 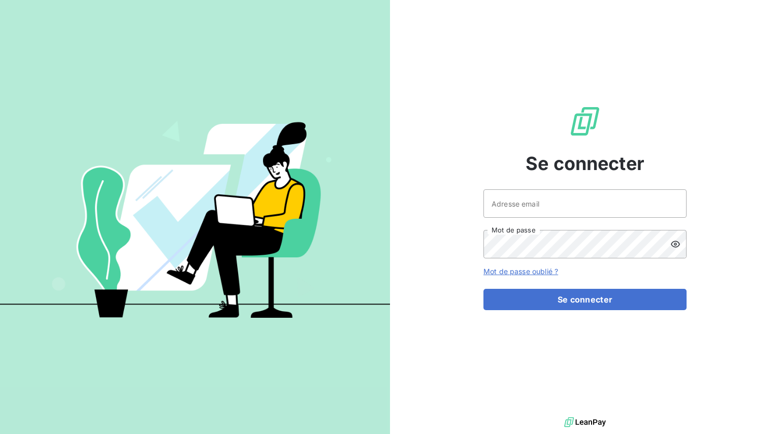 I want to click on a: Mot de passe oublié ?, so click(x=520, y=271).